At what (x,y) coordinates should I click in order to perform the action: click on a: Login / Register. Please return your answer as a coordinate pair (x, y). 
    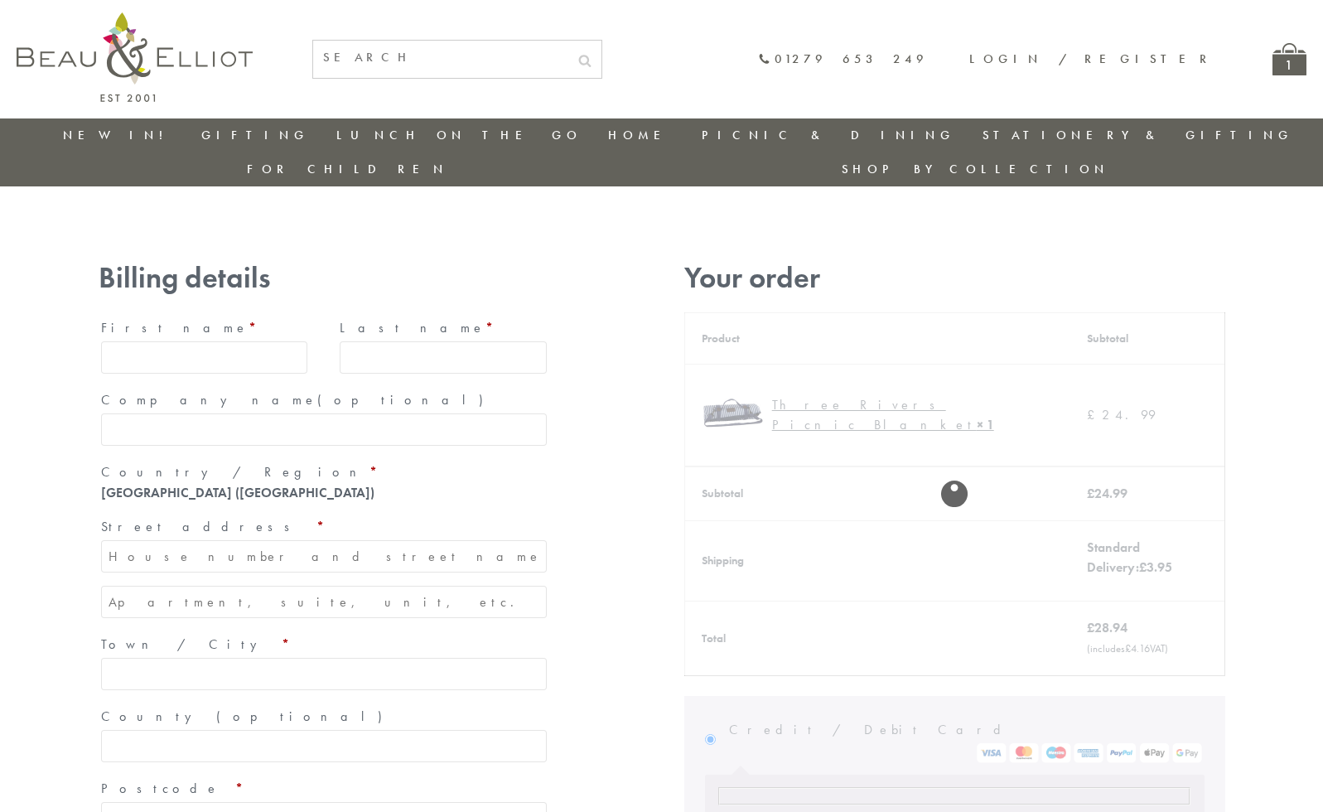
    Looking at the image, I should click on (1092, 59).